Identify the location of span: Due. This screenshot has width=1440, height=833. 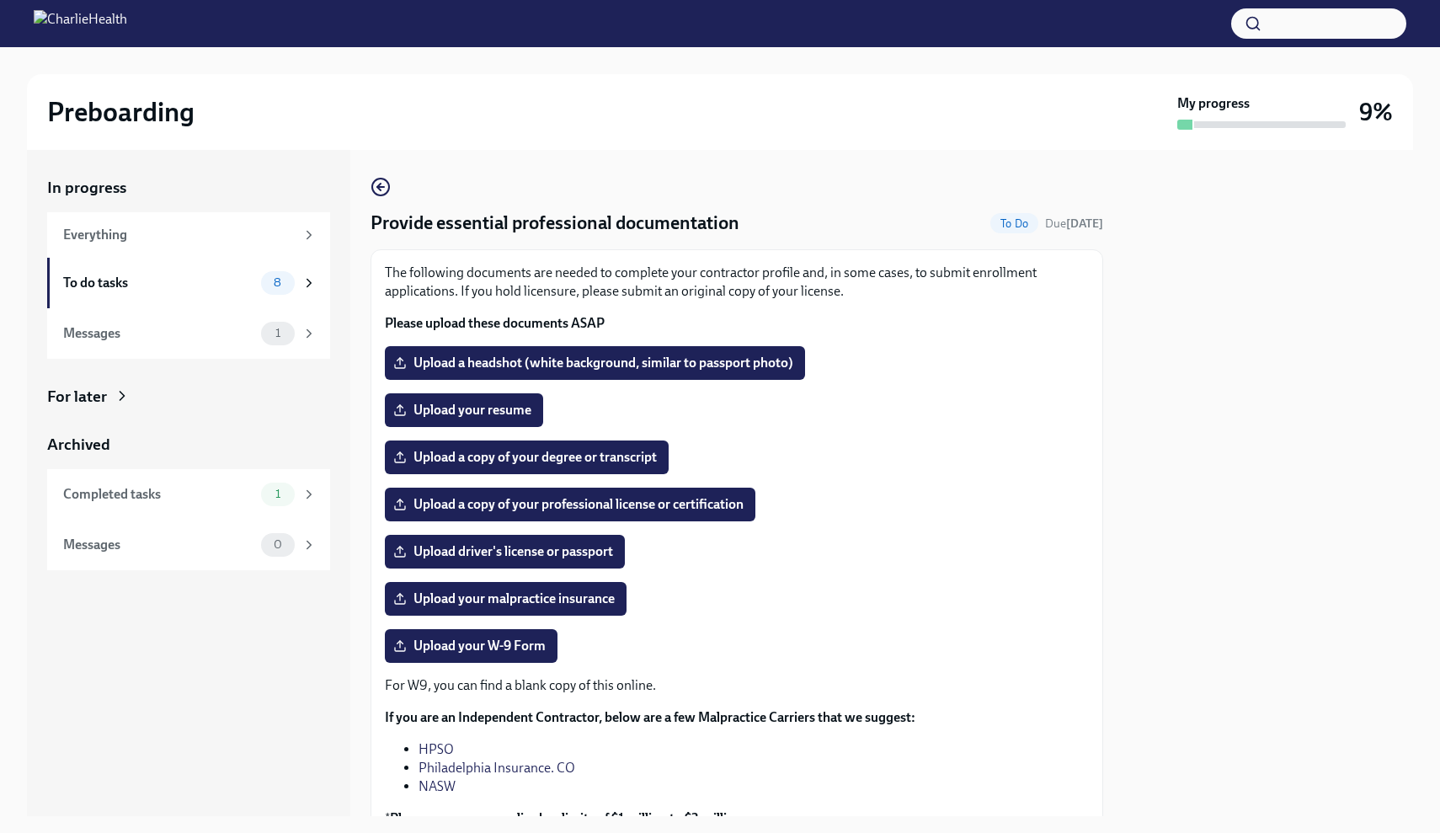
(1073, 223).